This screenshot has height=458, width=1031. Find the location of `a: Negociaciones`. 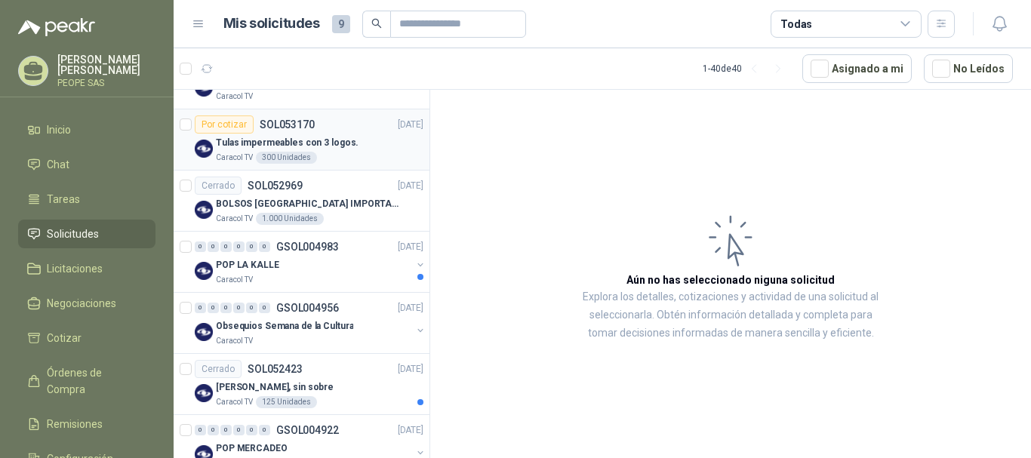

a: Negociaciones is located at coordinates (87, 304).